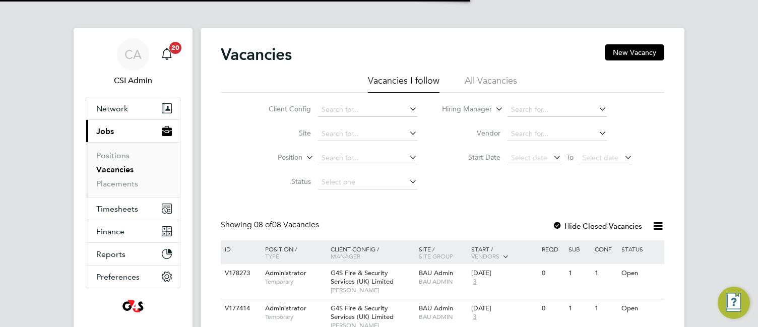 The height and width of the screenshot is (327, 758). Describe the element at coordinates (133, 62) in the screenshot. I see `a: CACSI Admin` at that location.